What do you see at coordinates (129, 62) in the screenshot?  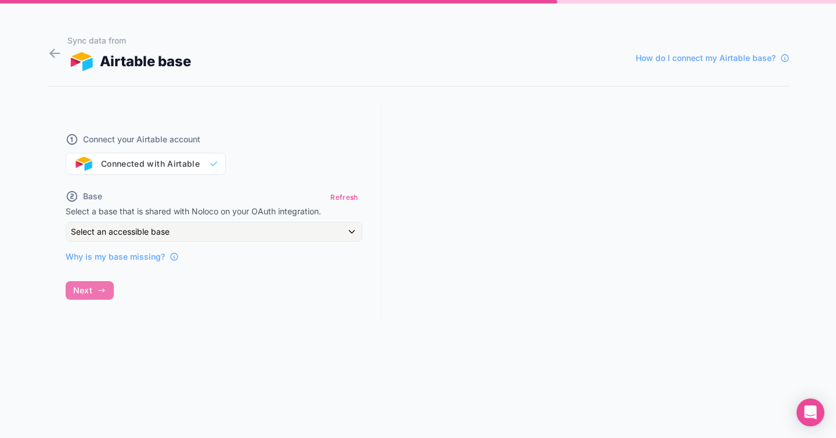 I see `div: Airtable base` at bounding box center [129, 62].